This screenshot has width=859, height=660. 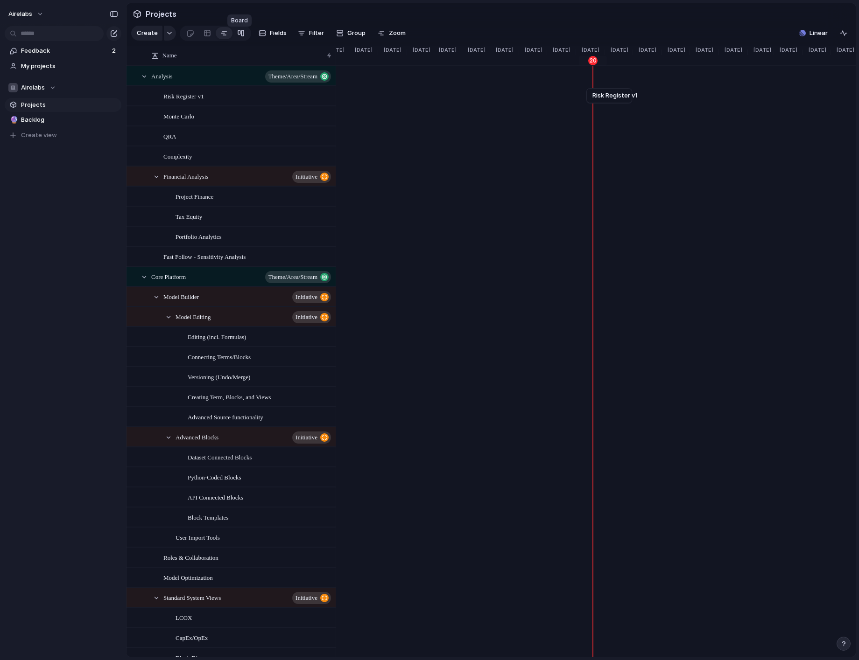 What do you see at coordinates (397, 33) in the screenshot?
I see `span: Zoom` at bounding box center [397, 33].